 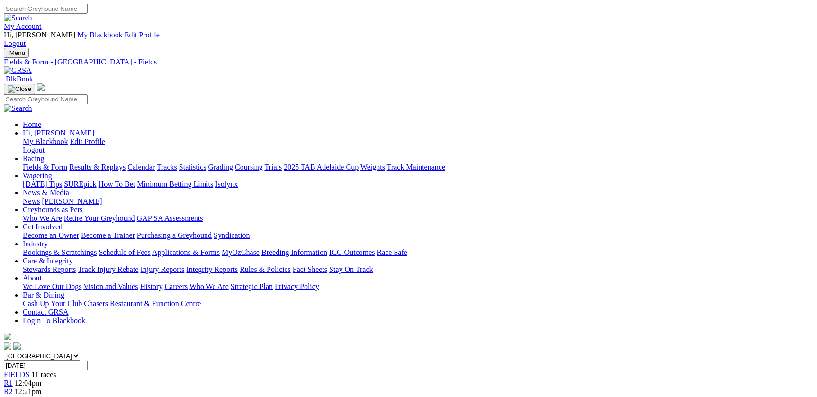 What do you see at coordinates (167, 167) in the screenshot?
I see `a: Tracks` at bounding box center [167, 167].